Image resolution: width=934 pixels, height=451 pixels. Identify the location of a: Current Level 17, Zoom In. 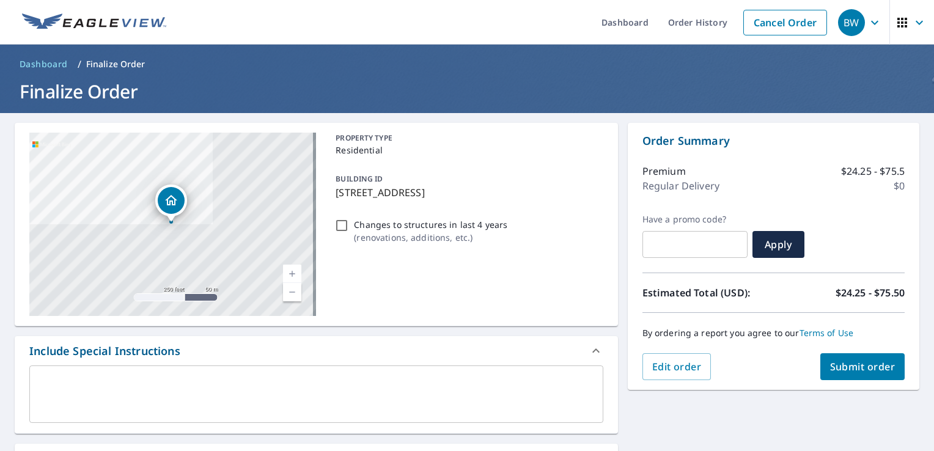
(292, 274).